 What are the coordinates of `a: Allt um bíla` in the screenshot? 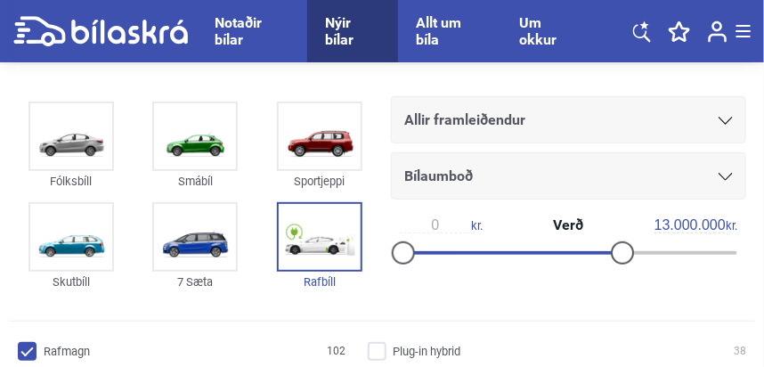 It's located at (450, 31).